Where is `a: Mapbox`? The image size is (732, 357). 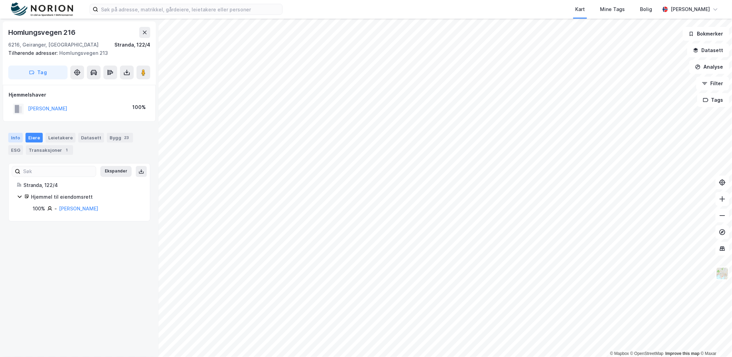
a: Mapbox is located at coordinates (620, 353).